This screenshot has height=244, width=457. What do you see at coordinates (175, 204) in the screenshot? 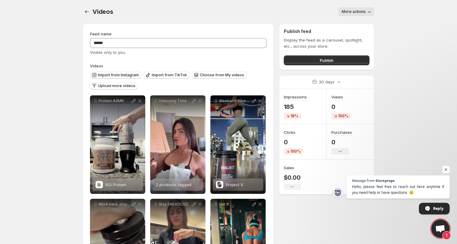
I see `p: Stay ENERGIZED` at bounding box center [175, 204].